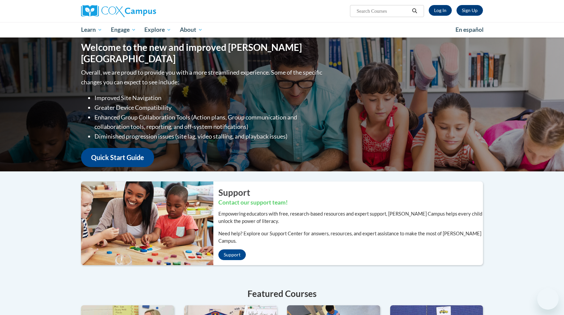 The height and width of the screenshot is (315, 564). What do you see at coordinates (469, 10) in the screenshot?
I see `a: Register` at bounding box center [469, 10].